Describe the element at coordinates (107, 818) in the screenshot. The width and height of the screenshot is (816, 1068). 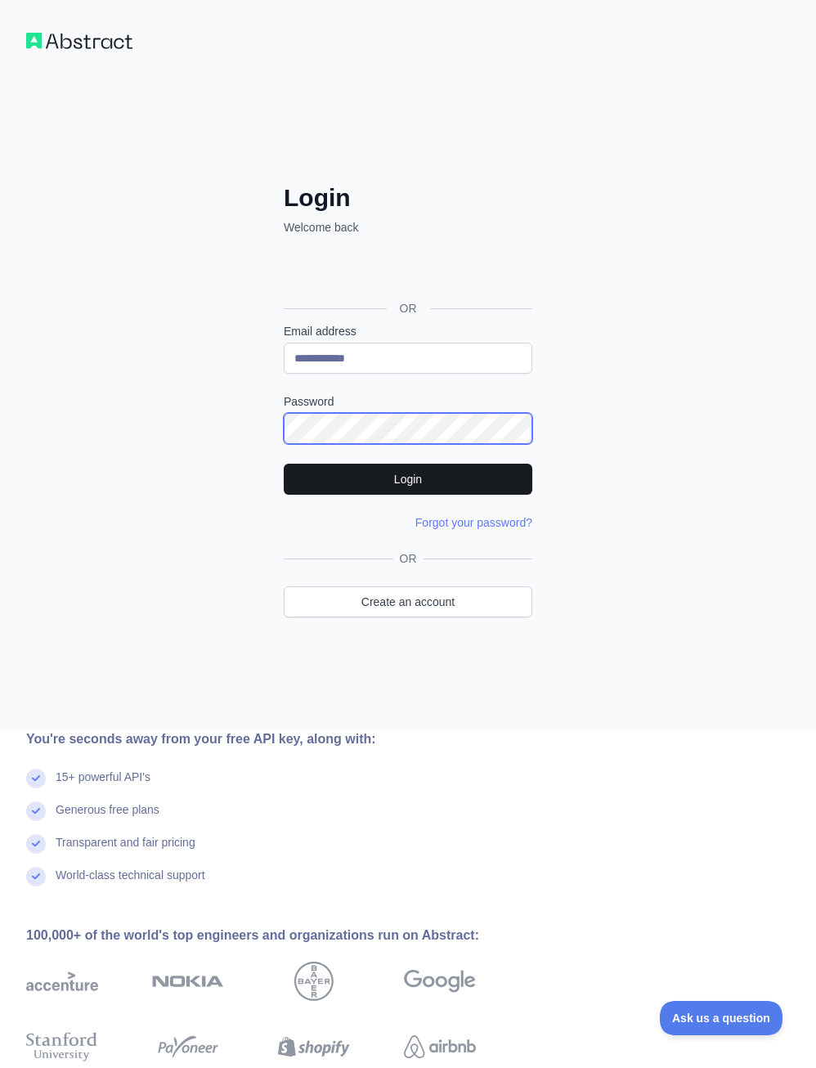
I see `div: Generous free plans` at that location.